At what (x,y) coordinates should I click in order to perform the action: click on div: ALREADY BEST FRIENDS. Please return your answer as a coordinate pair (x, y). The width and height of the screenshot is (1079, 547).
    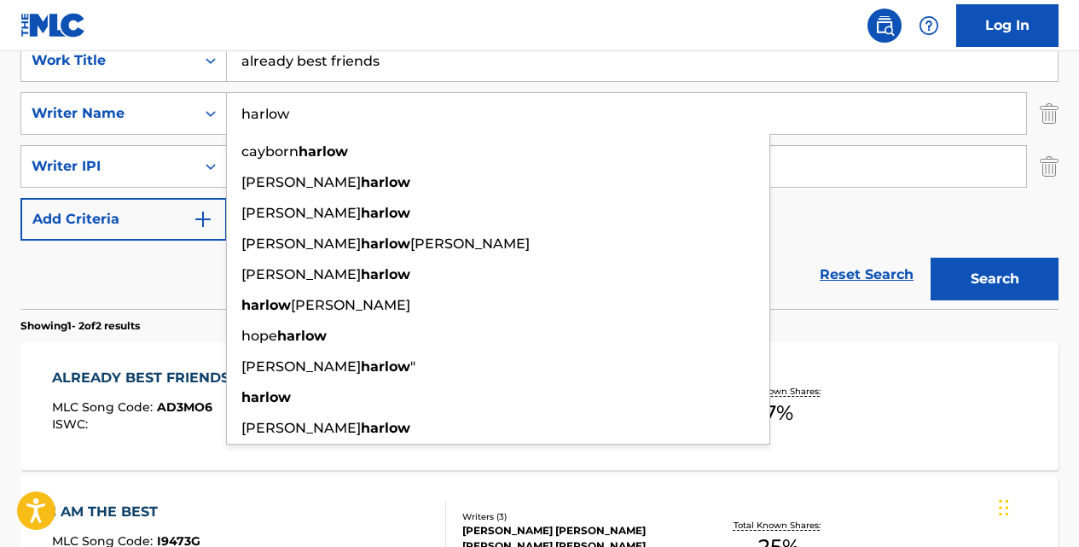
    Looking at the image, I should click on (145, 378).